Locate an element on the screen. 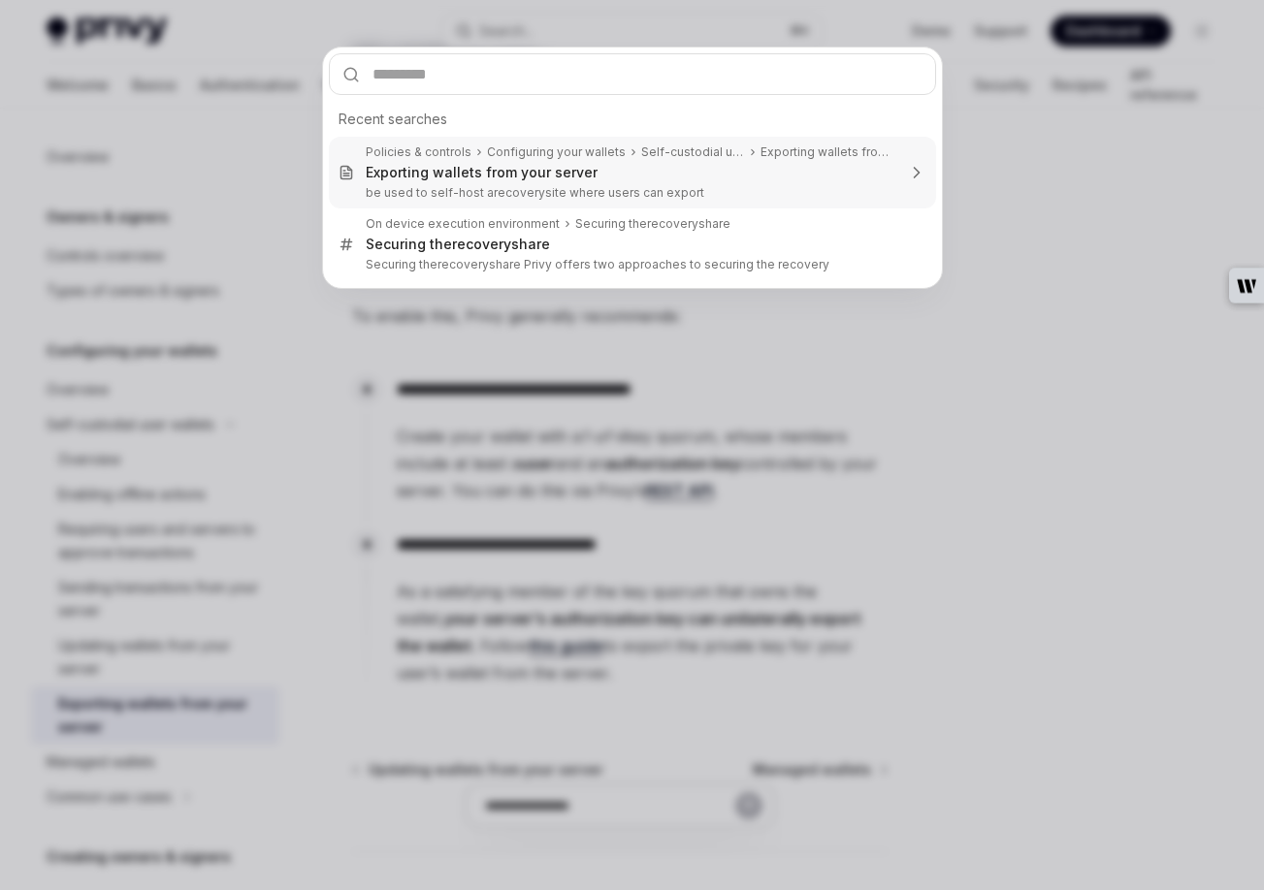 The width and height of the screenshot is (1264, 890). p: Securing the share Privy offers two approaches to securing the recovery is located at coordinates (630, 265).